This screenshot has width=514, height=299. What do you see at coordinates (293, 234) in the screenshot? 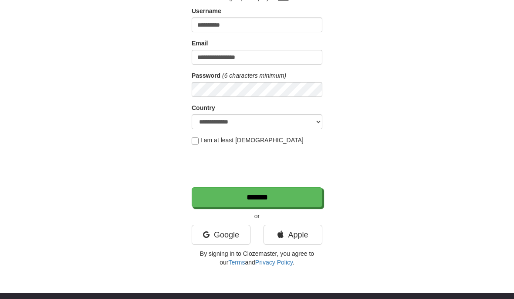
I see `a: Apple` at bounding box center [293, 234].